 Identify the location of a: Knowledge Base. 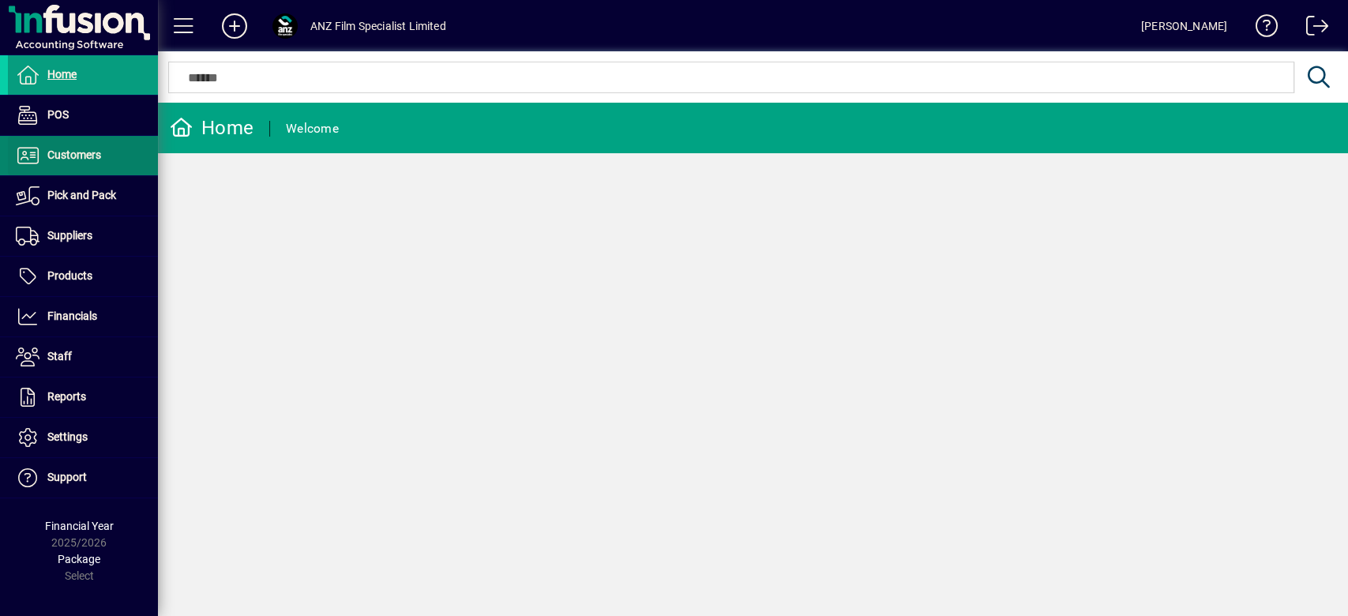
(1260, 28).